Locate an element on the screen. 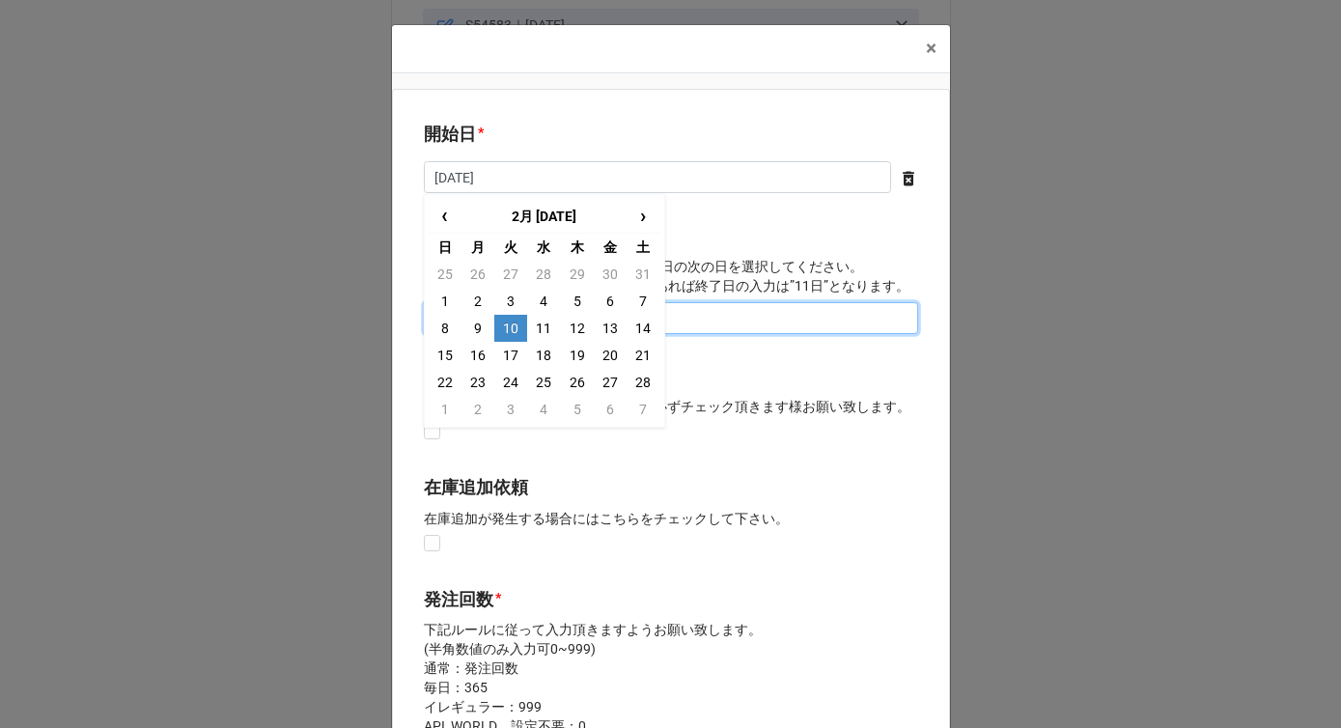 The image size is (1341, 728). td: 12 is located at coordinates (577, 328).